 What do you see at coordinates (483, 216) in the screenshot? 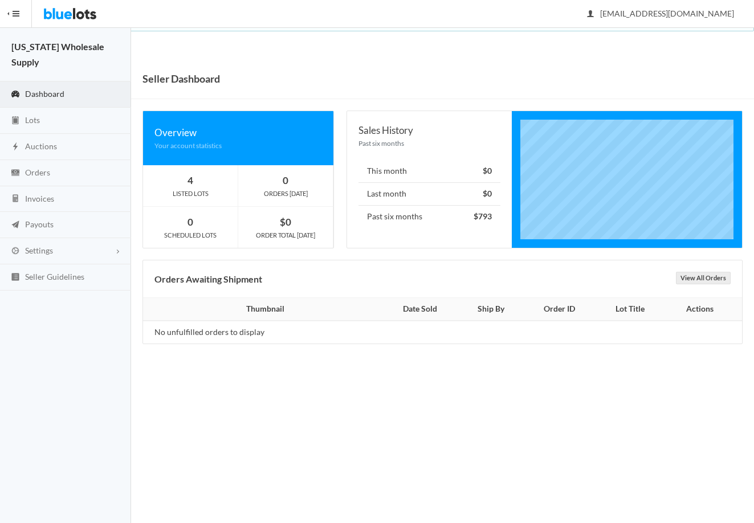
I see `strong: $793` at bounding box center [483, 216].